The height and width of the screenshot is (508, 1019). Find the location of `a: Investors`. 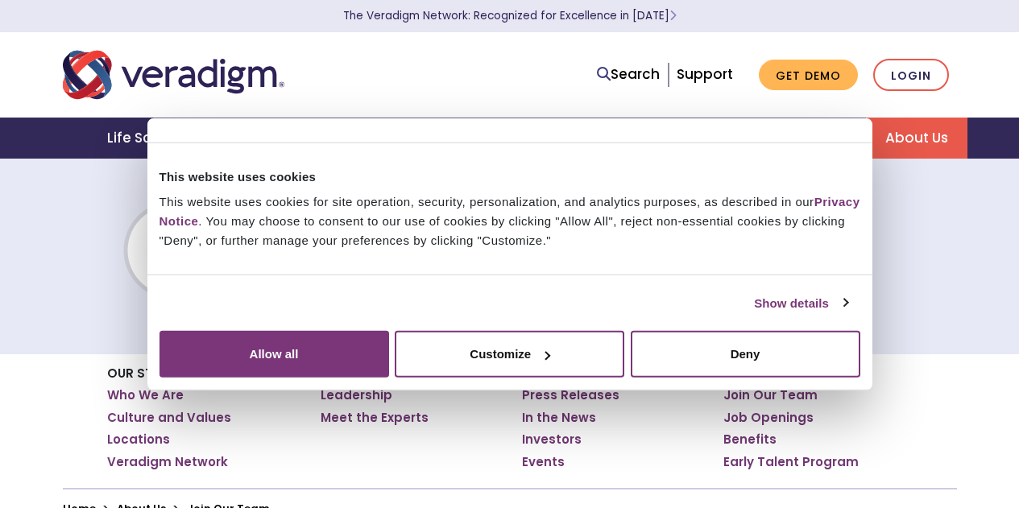

a: Investors is located at coordinates (552, 440).